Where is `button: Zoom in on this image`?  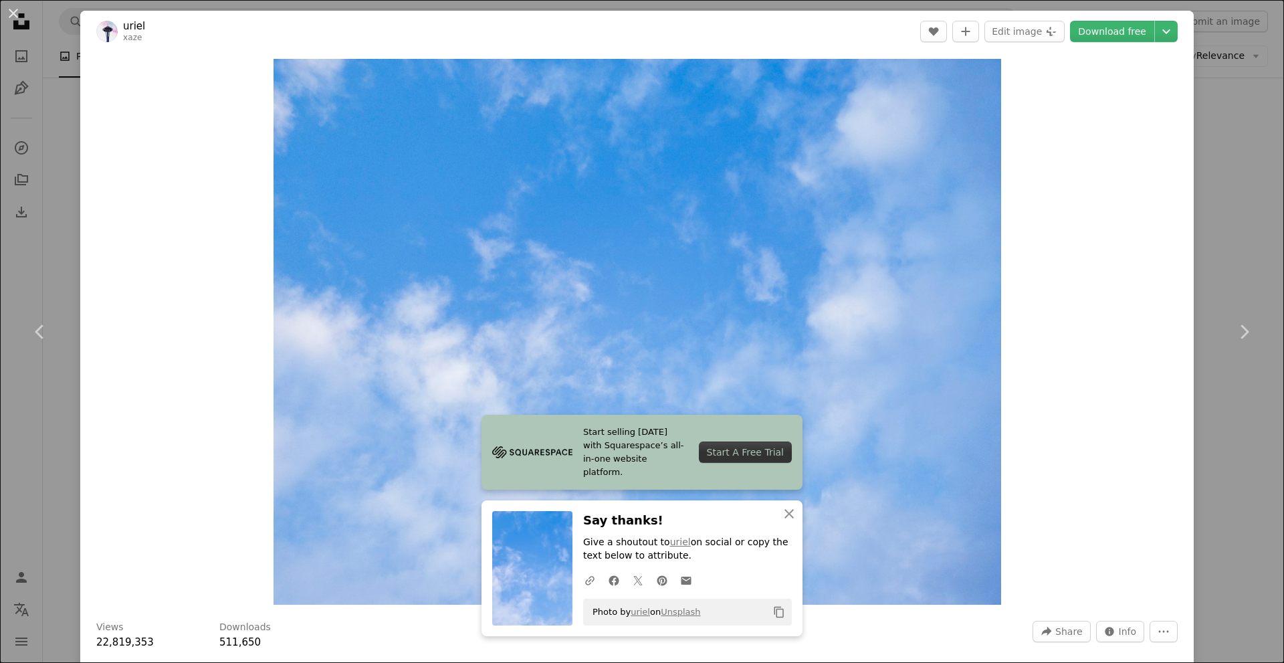
button: Zoom in on this image is located at coordinates (637, 332).